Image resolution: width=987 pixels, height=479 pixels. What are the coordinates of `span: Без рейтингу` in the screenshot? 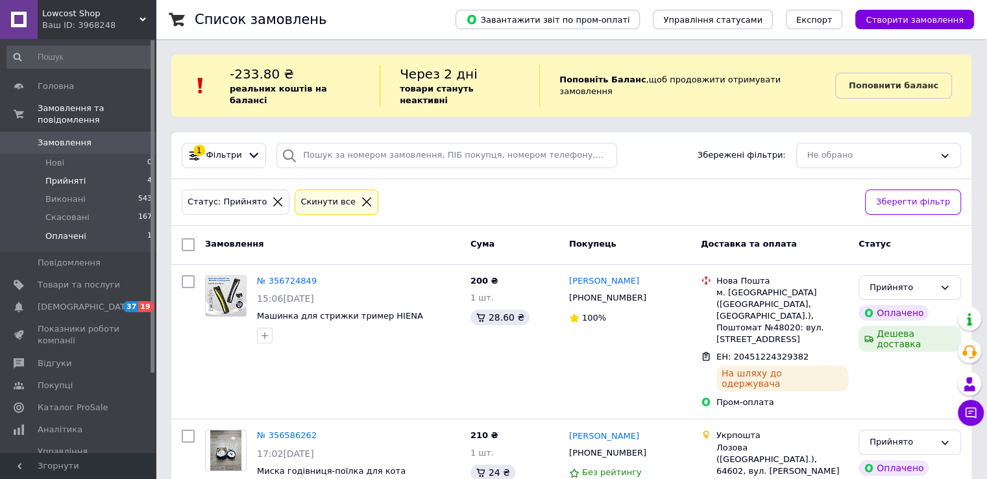 It's located at (612, 472).